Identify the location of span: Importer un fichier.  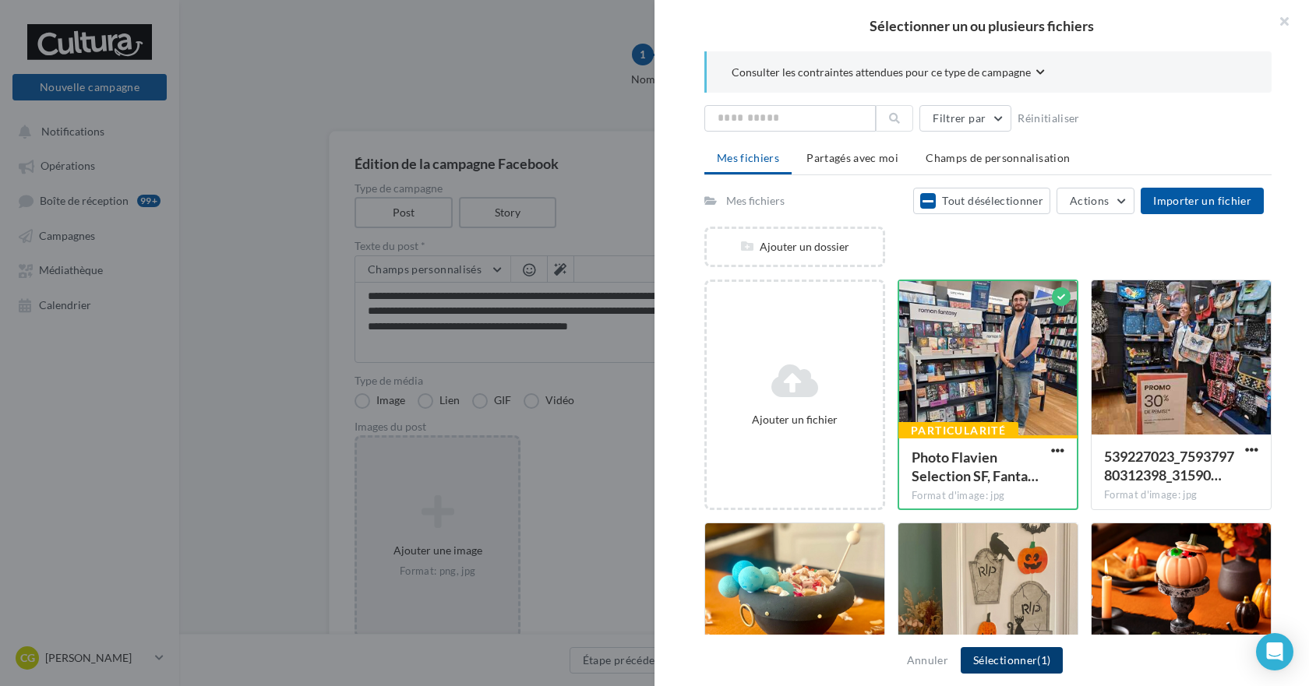
(1202, 200).